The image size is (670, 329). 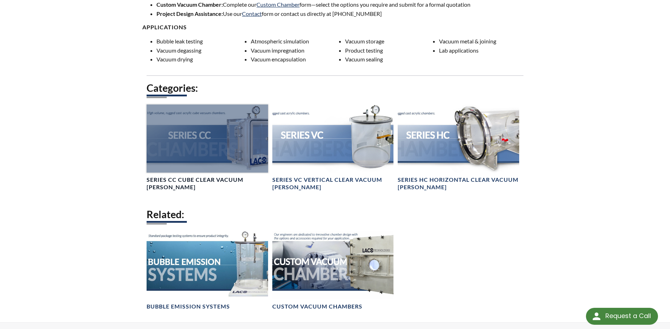 I want to click on li: Vacuum encapsulation, so click(x=295, y=59).